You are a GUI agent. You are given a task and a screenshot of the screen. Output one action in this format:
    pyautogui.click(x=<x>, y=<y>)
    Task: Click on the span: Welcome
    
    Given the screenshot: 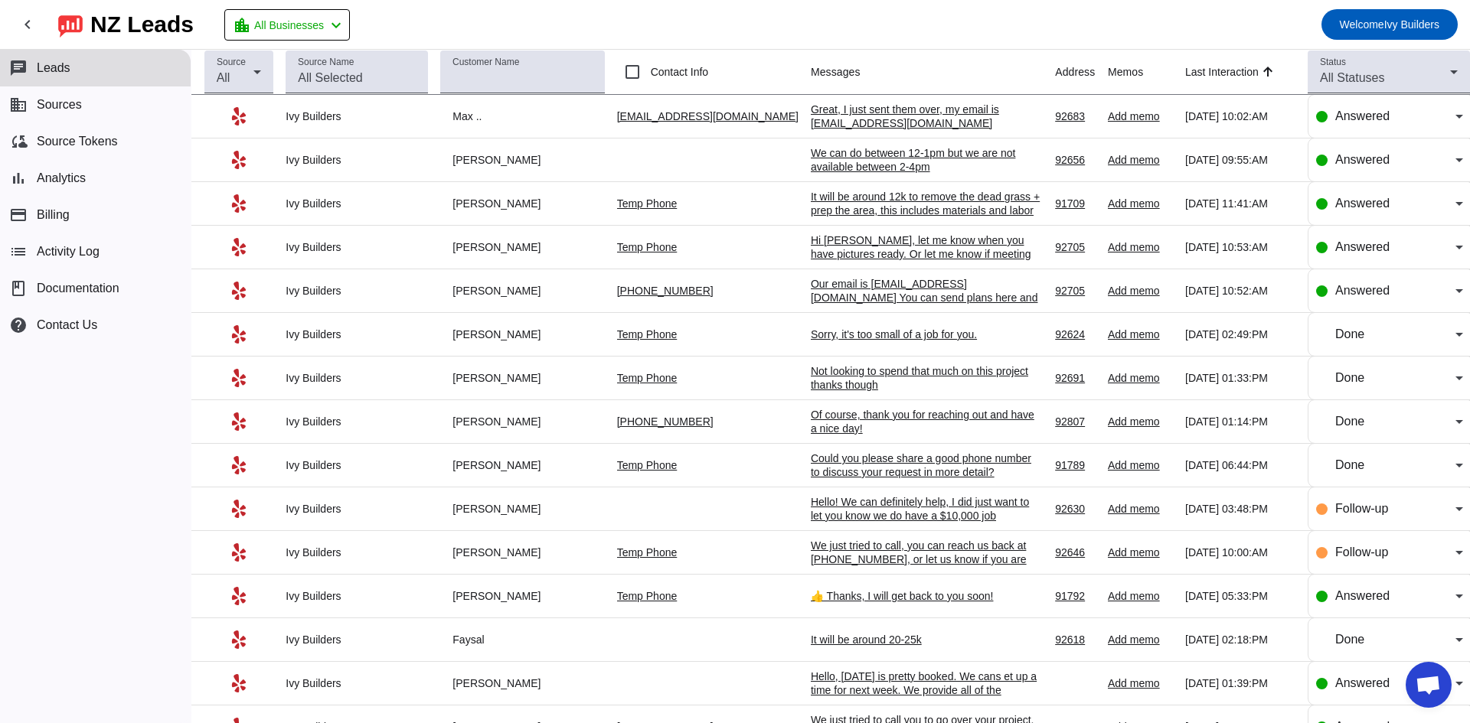 What is the action you would take?
    pyautogui.click(x=1362, y=24)
    